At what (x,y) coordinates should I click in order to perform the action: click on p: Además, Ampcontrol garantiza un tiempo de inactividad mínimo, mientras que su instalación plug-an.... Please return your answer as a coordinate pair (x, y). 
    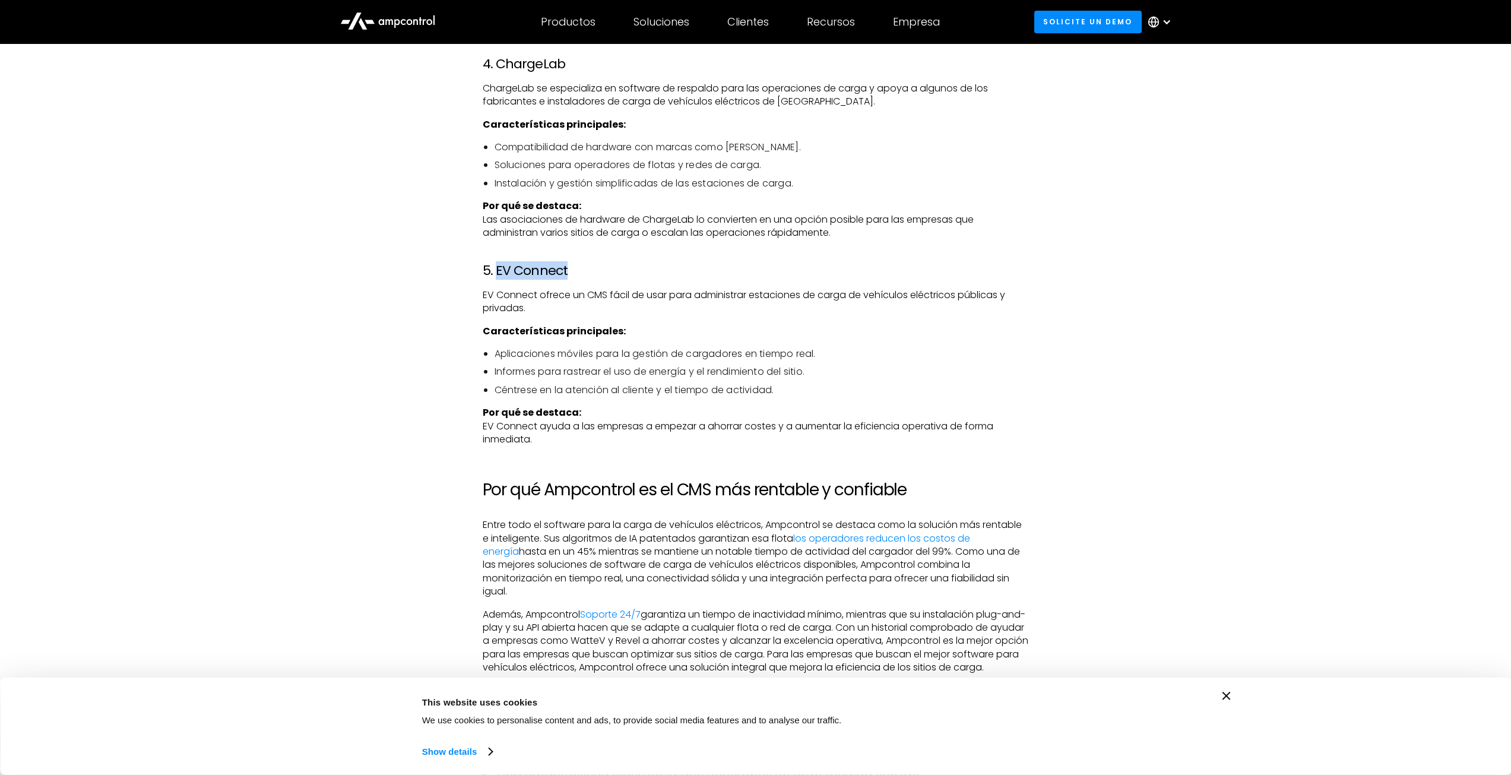
    Looking at the image, I should click on (756, 641).